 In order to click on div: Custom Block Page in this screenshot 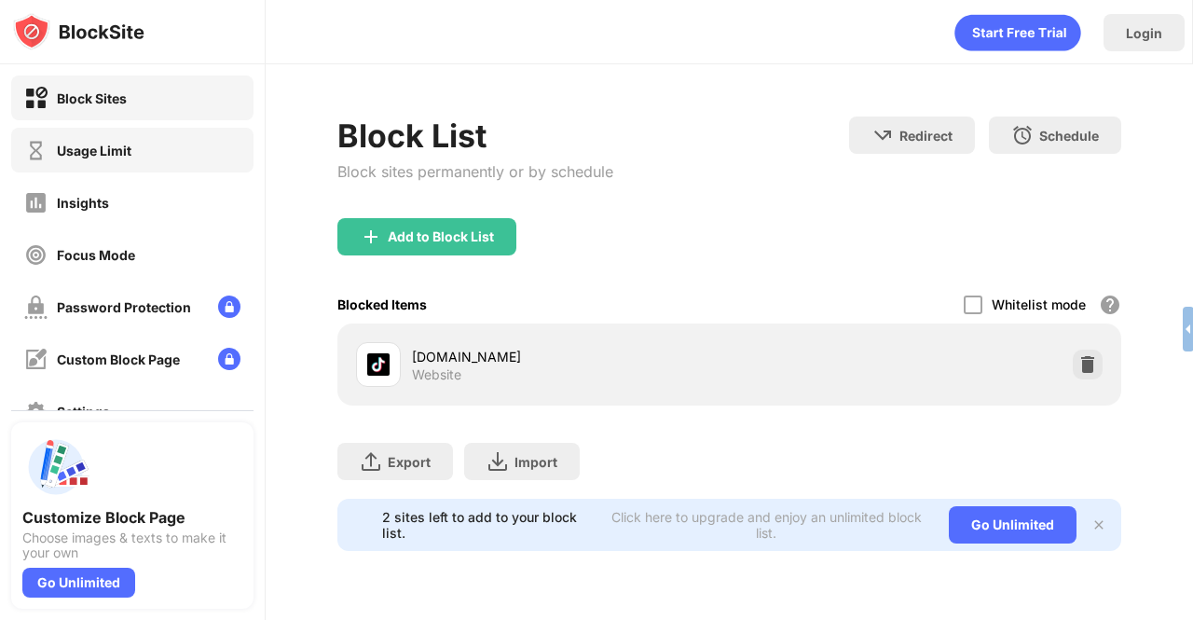, I will do `click(118, 359)`.